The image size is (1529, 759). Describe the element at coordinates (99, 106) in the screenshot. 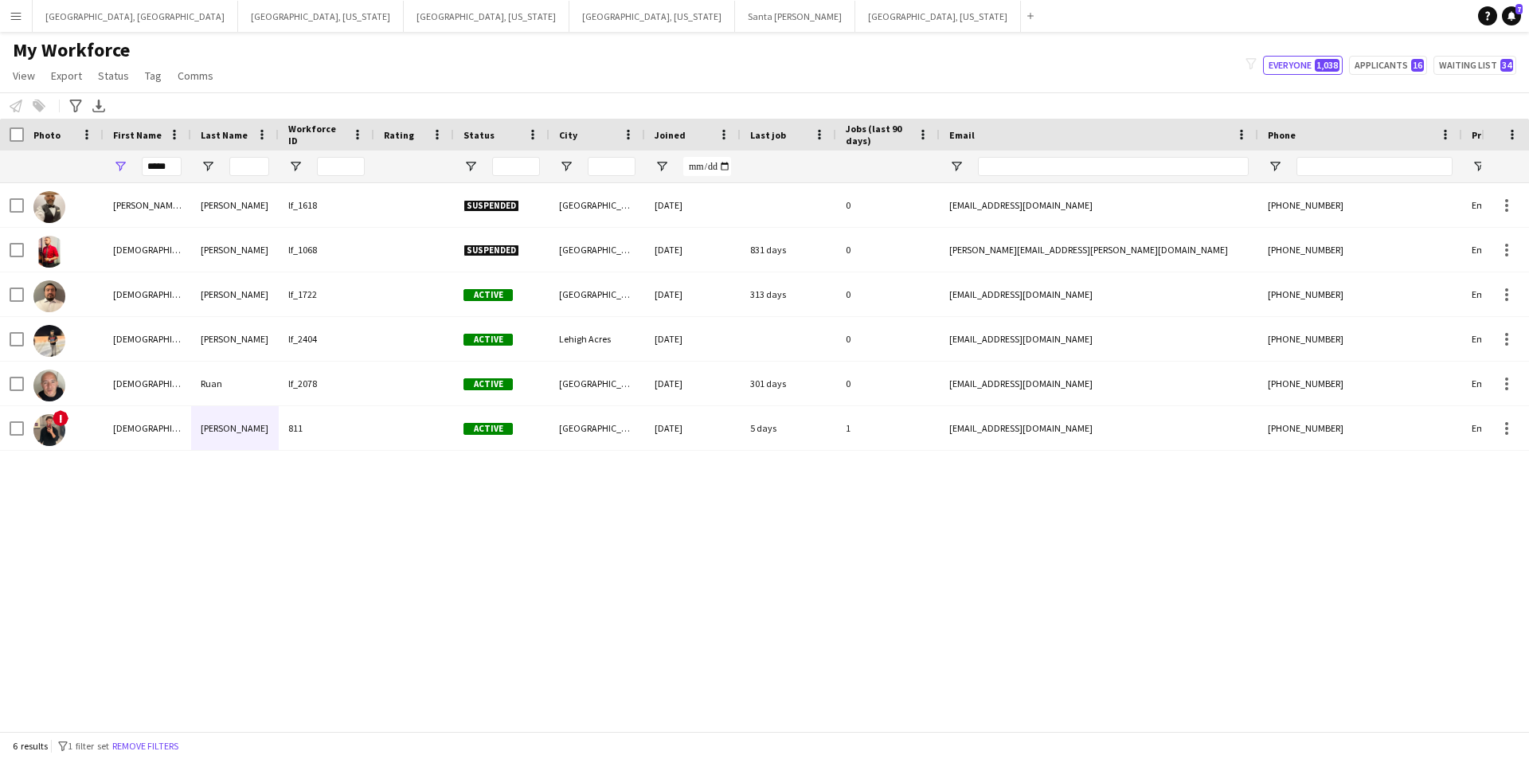

I see `app-action-btn: Export XLSX` at that location.